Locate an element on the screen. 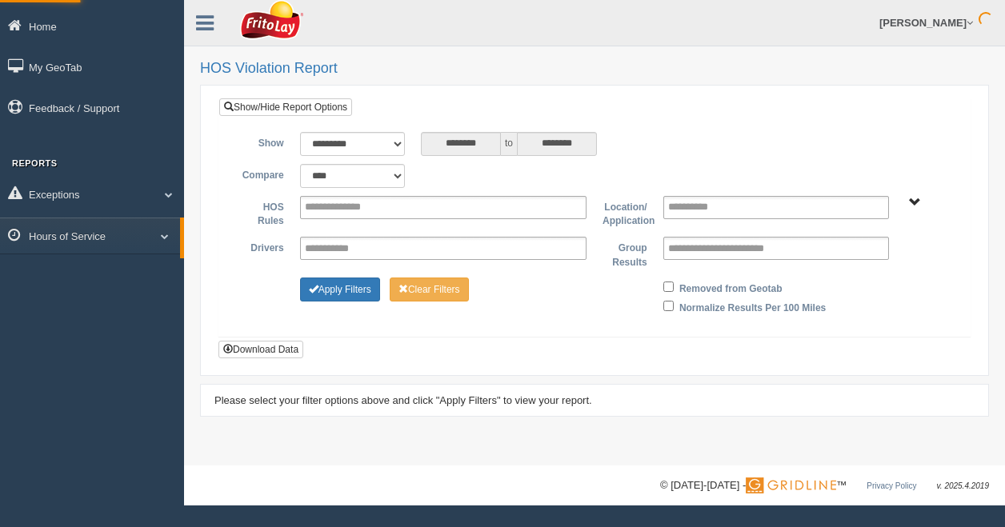 This screenshot has width=1005, height=527. a: Privacy Policy is located at coordinates (892, 486).